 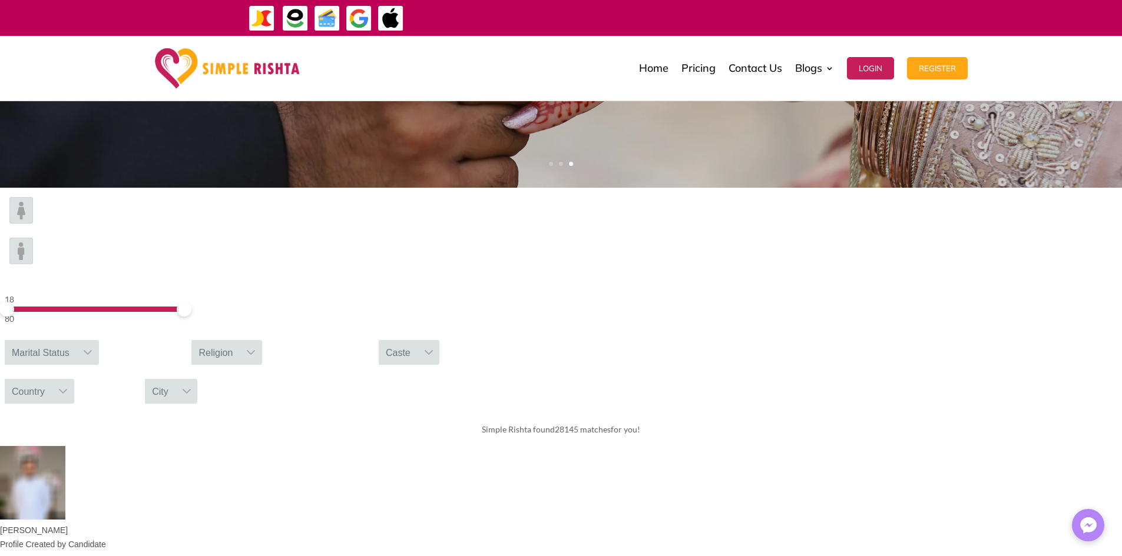 What do you see at coordinates (94, 300) in the screenshot?
I see `div: 18` at bounding box center [94, 300].